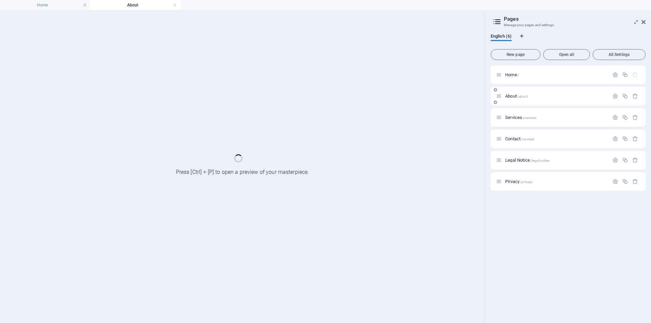 The height and width of the screenshot is (323, 651). What do you see at coordinates (540, 160) in the screenshot?
I see `span: /legal-notice` at bounding box center [540, 160].